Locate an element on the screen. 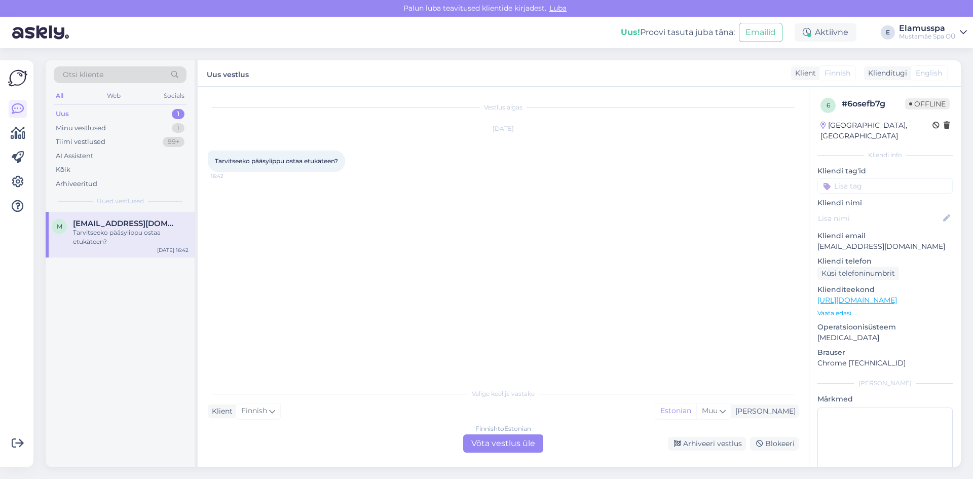  b: Uus! is located at coordinates (630, 32).